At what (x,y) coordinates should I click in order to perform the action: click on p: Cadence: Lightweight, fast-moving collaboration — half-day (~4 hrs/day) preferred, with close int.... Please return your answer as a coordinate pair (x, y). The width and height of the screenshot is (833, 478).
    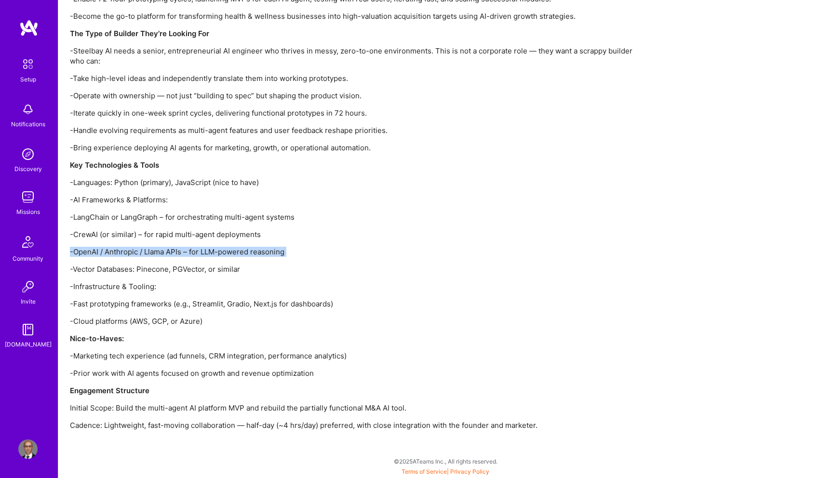
    Looking at the image, I should click on (359, 425).